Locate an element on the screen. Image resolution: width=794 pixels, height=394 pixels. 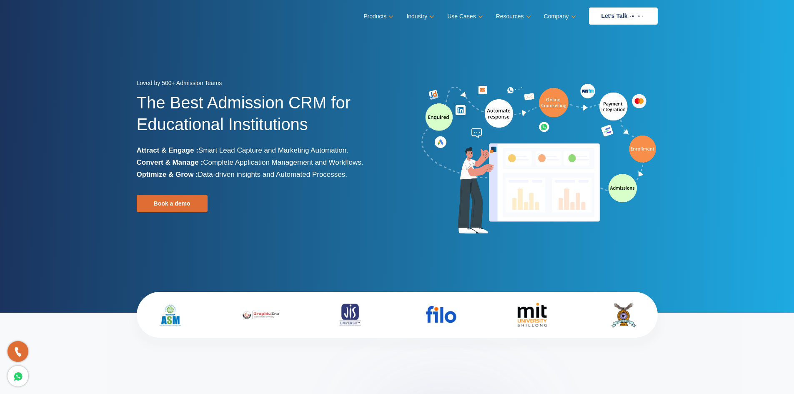
b: Optimize & Grow : is located at coordinates (167, 174).